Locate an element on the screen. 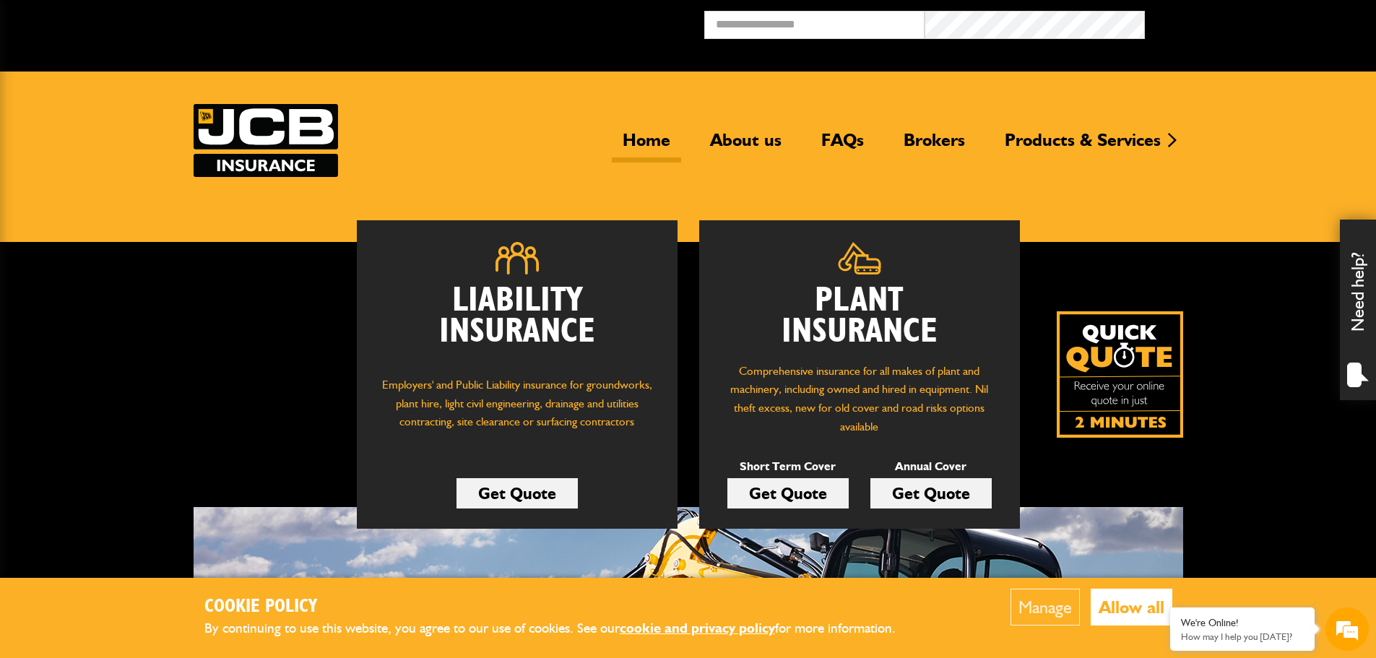 This screenshot has width=1376, height=658. p: Short Term Cover is located at coordinates (788, 466).